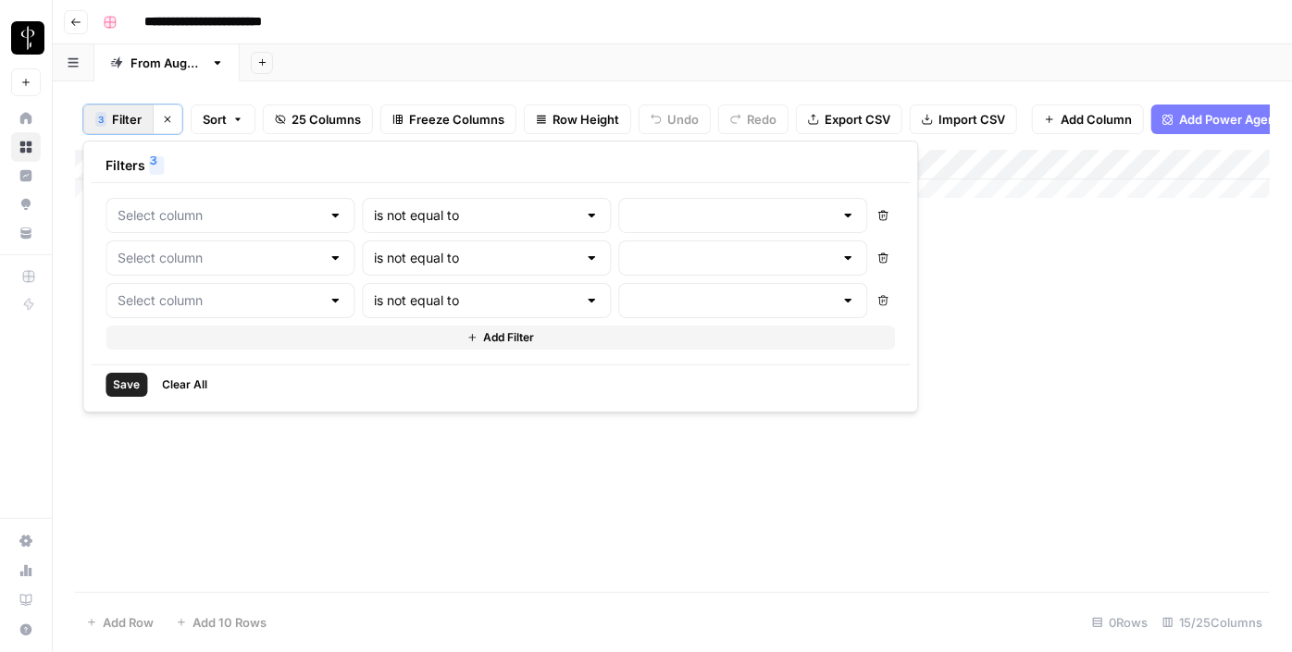 This screenshot has height=652, width=1292. I want to click on span: Sort, so click(215, 119).